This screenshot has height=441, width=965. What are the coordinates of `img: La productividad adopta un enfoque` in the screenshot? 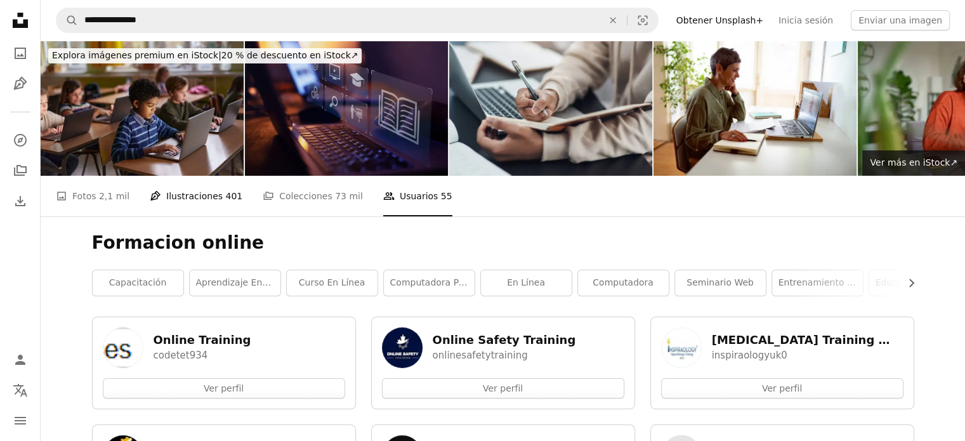 It's located at (551, 108).